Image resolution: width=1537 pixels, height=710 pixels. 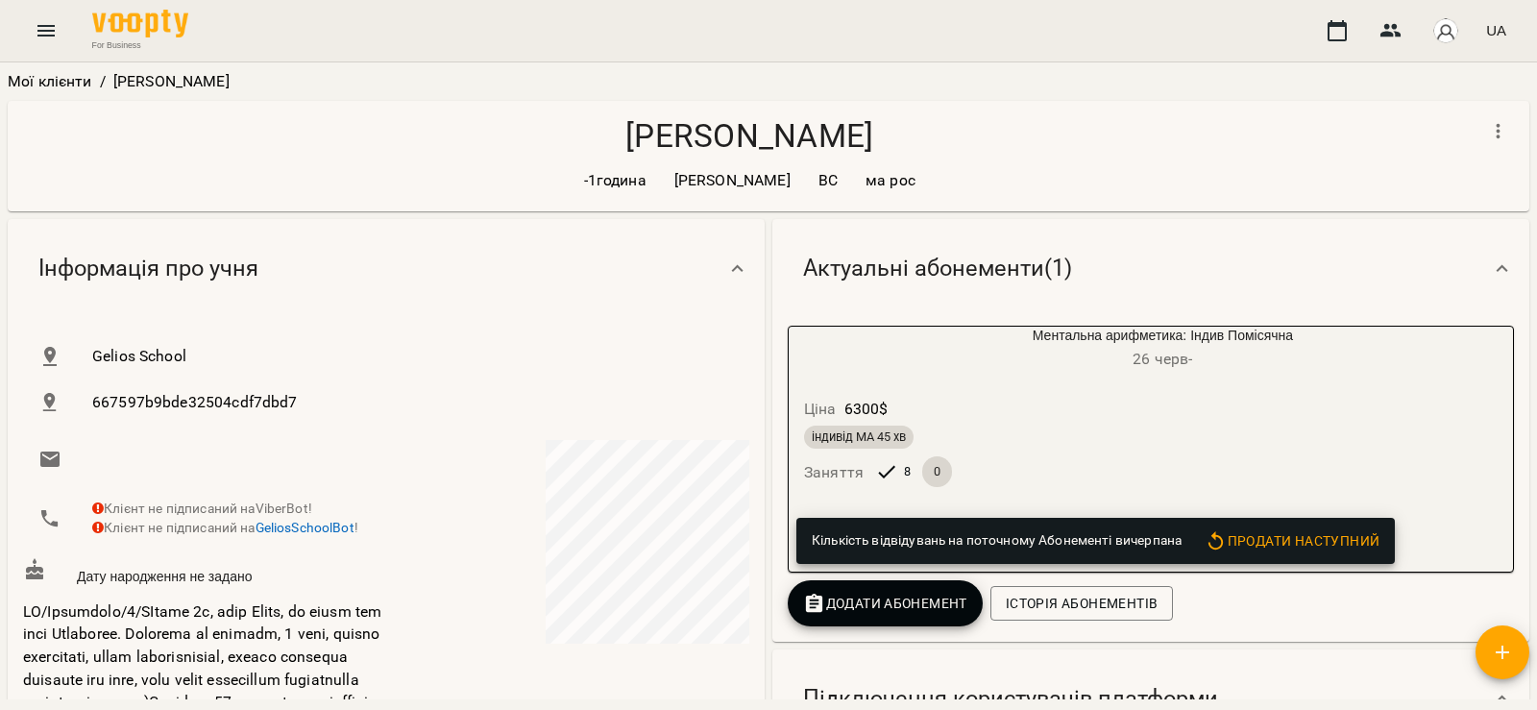 I want to click on button: Ментальна арифметика: Індив Помісячна26 черв- Ціна6300$індивід МА 45 хвЗаняття80, so click(x=1117, y=418).